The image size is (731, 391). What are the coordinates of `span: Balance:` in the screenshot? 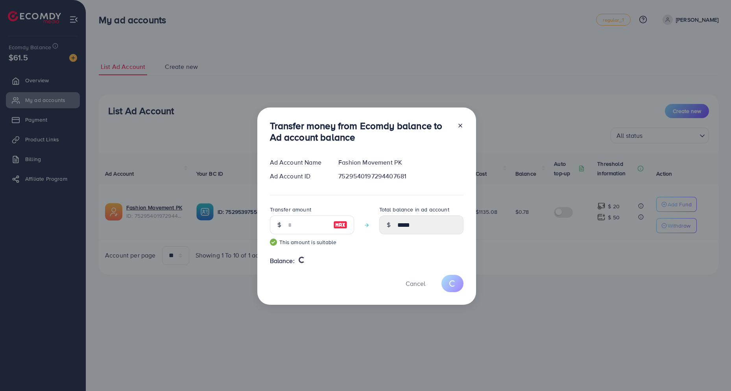 It's located at (282, 261).